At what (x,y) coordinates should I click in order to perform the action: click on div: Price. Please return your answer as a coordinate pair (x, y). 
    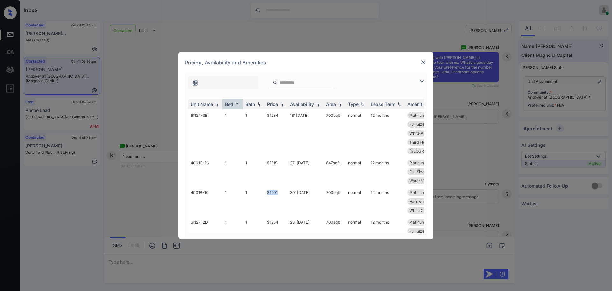
    Looking at the image, I should click on (273, 104).